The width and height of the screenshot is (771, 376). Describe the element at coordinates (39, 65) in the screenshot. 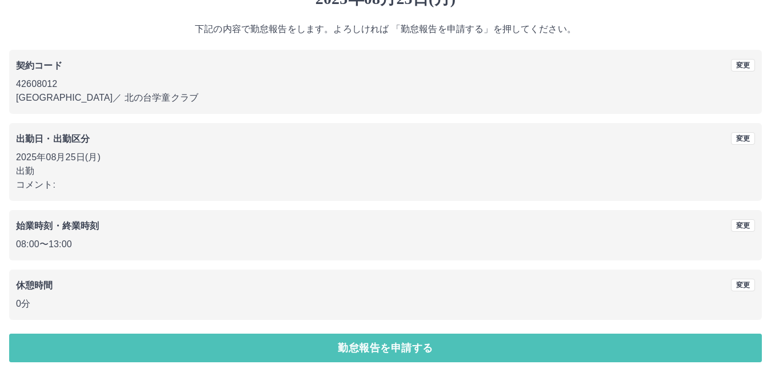

I see `b: 契約コード` at that location.